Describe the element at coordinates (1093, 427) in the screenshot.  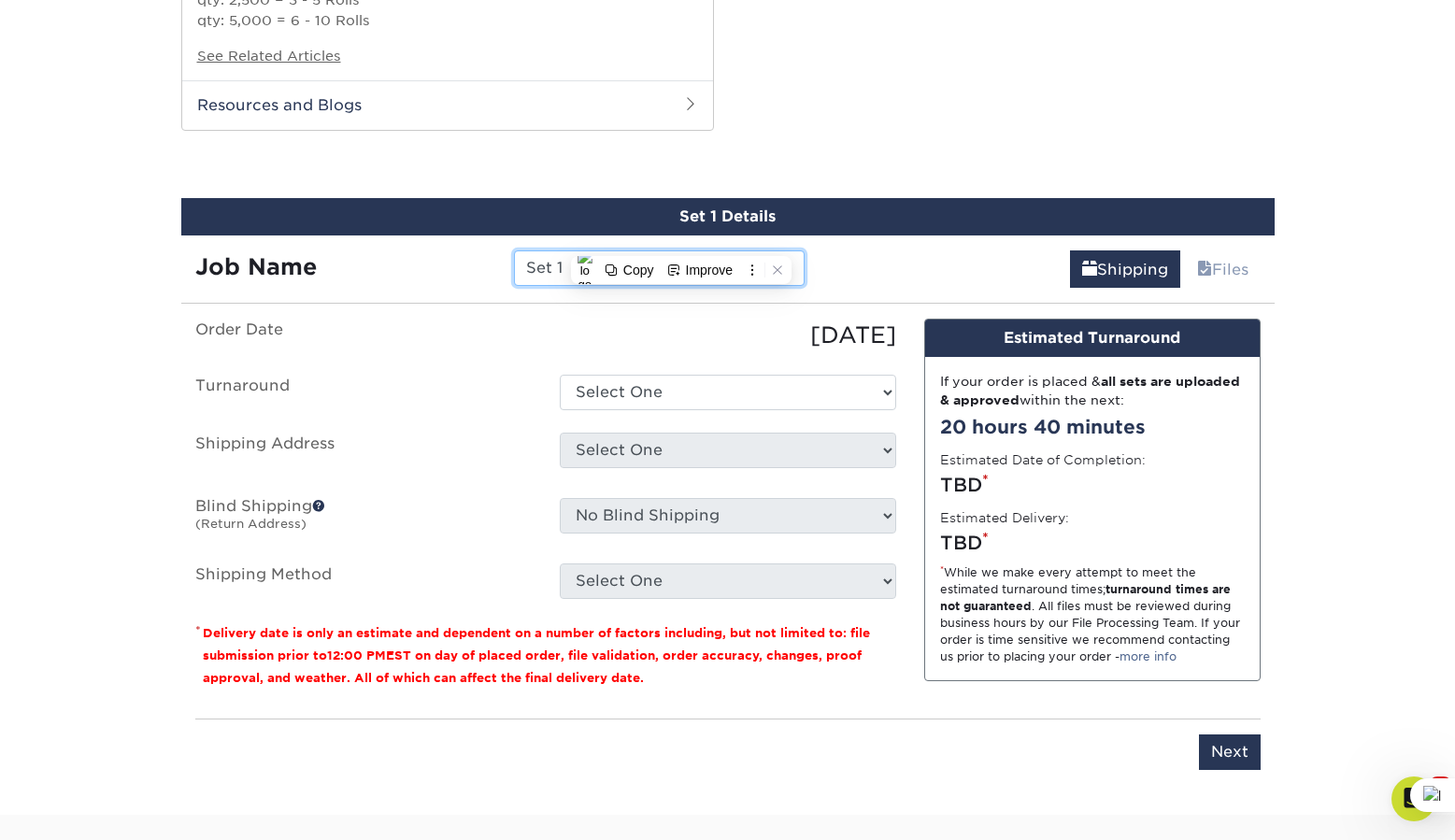
I see `div: 20 hours 40 minutes` at that location.